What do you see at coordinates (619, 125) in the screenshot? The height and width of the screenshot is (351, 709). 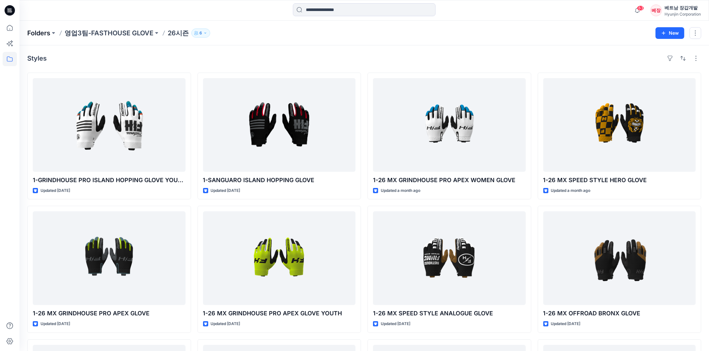 I see `a: 1-26 MX SPEED STYLE HERO GLOVE` at bounding box center [619, 125].